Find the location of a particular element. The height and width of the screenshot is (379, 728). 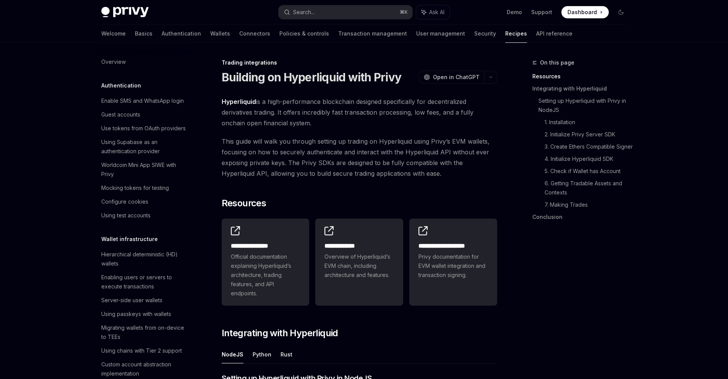

a: Resources is located at coordinates (582, 76).